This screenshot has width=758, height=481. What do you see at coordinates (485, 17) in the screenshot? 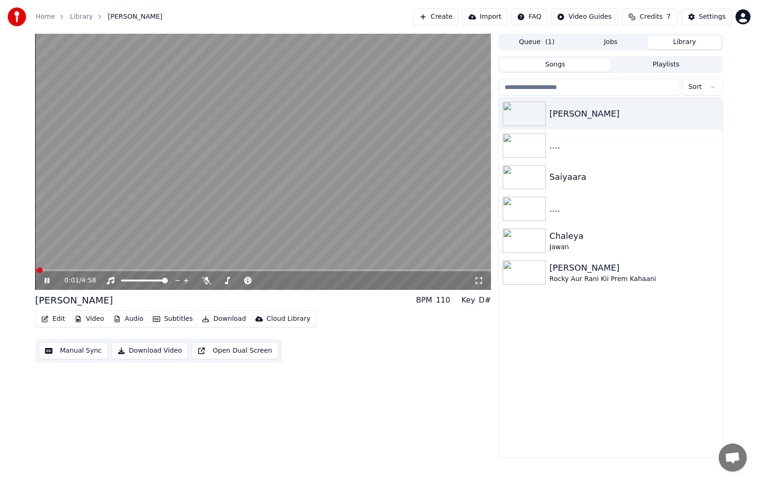
I see `button: Import` at bounding box center [485, 17].